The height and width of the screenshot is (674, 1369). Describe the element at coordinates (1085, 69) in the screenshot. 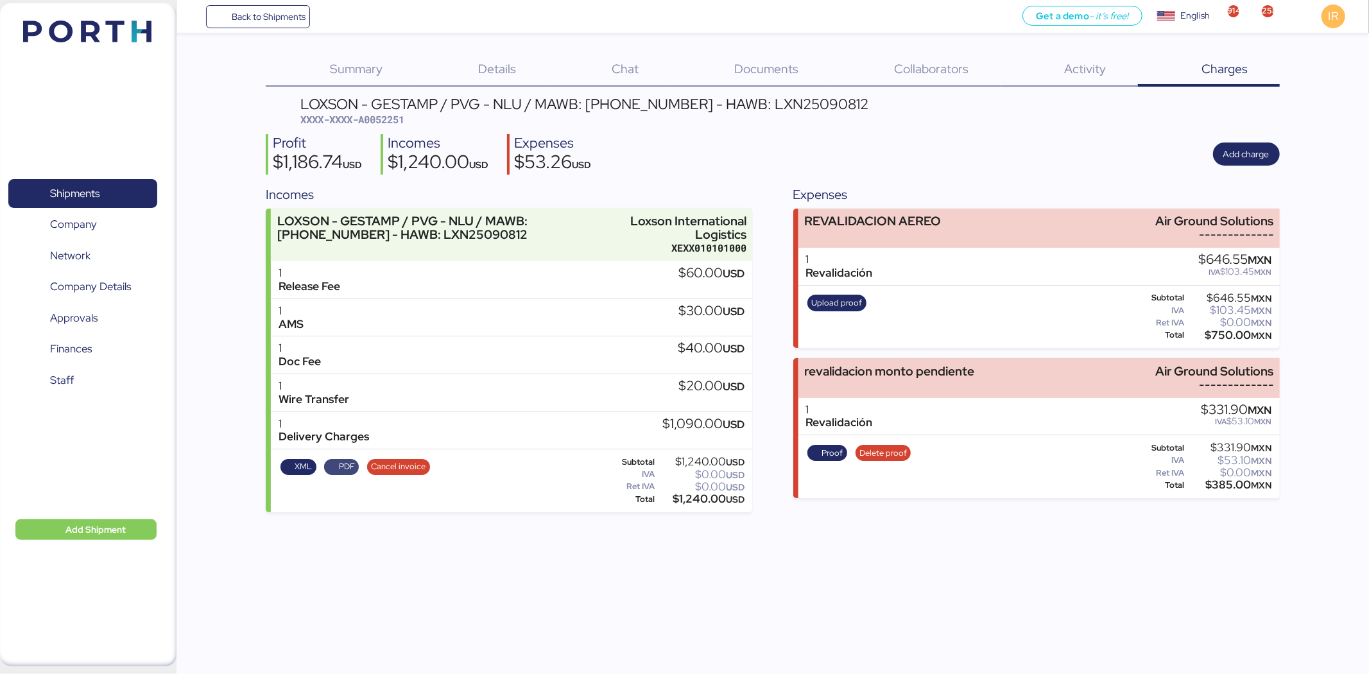

I see `span: Activity` at that location.